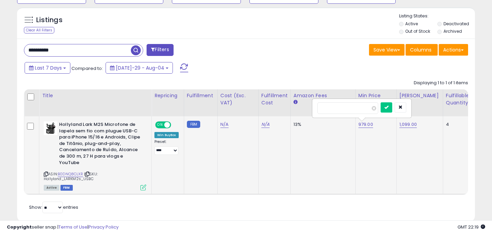 This screenshot has width=492, height=234. What do you see at coordinates (160, 50) in the screenshot?
I see `button: Filters` at bounding box center [160, 50].